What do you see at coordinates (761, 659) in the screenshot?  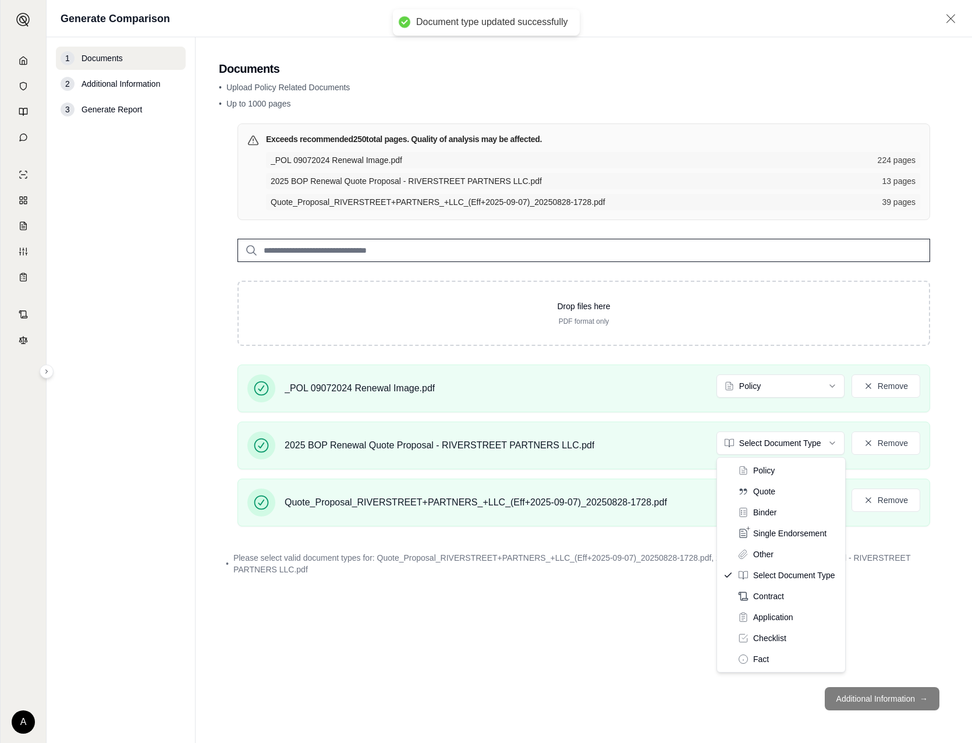 I see `span: Fact` at bounding box center [761, 659].